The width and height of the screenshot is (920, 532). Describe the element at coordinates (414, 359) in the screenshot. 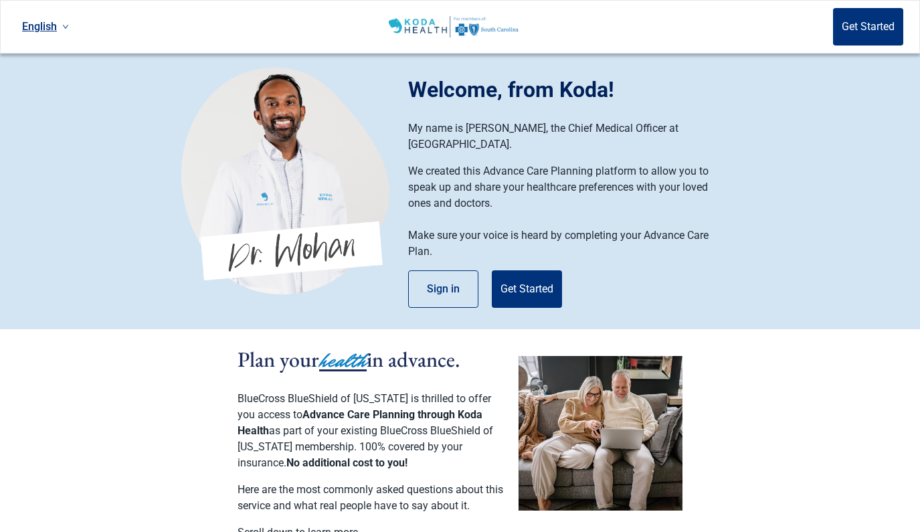

I see `span: in advance.` at that location.